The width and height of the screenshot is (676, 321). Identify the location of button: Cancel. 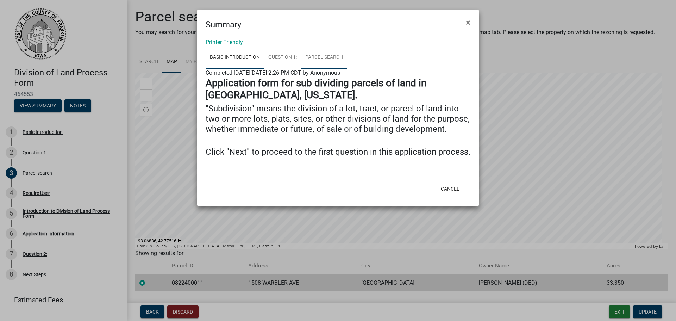
(450, 189).